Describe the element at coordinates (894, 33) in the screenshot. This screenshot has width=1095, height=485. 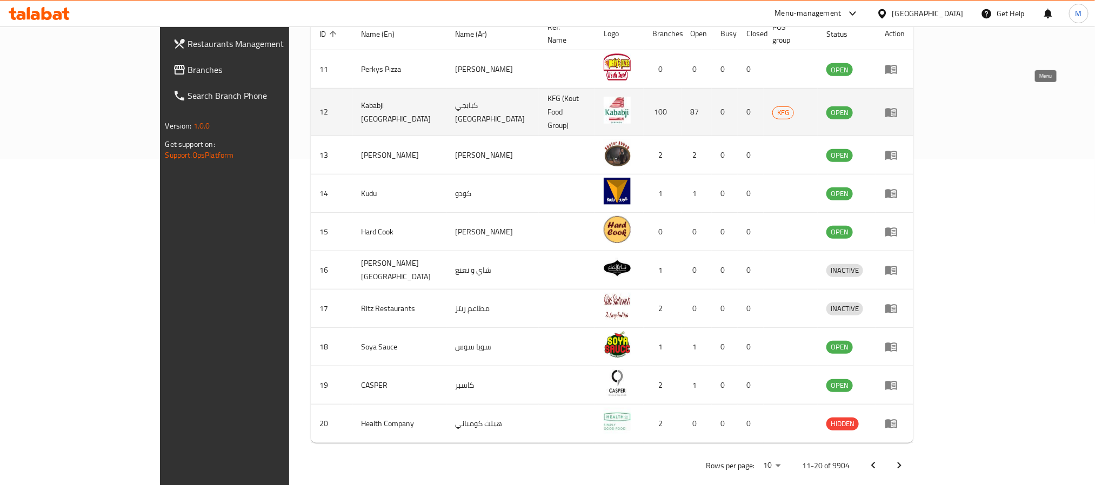
I see `th: Action` at that location.